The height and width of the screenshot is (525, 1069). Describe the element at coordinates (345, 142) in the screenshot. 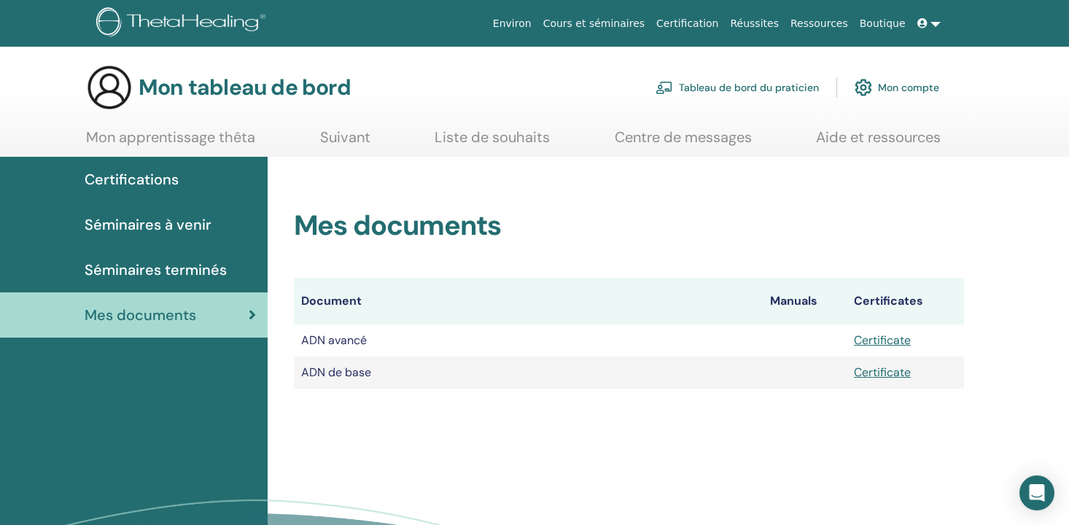

I see `a: Suivant` at that location.